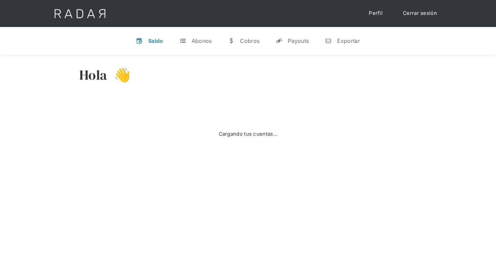 This screenshot has height=269, width=496. I want to click on div: v, so click(139, 41).